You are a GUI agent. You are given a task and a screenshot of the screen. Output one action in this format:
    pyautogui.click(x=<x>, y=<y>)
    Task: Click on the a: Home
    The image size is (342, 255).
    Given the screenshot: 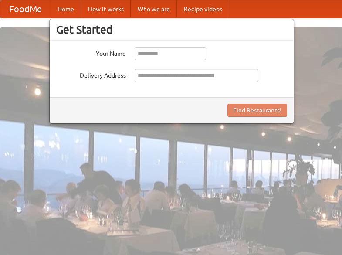 What is the action you would take?
    pyautogui.click(x=66, y=9)
    